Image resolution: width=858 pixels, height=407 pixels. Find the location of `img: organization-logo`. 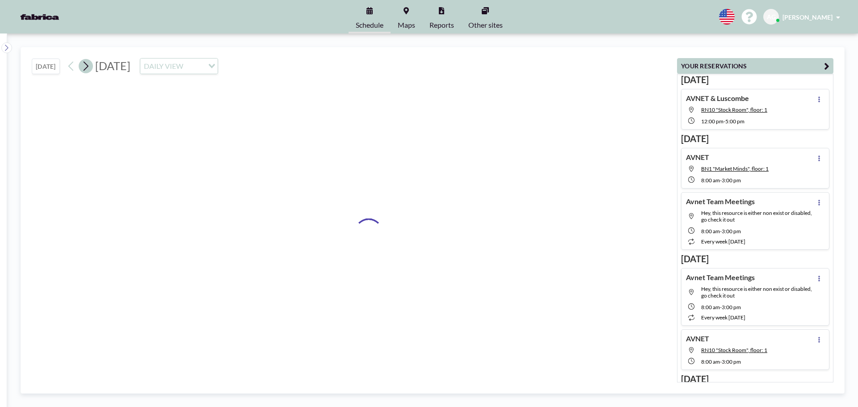

img: organization-logo is located at coordinates (40, 17).